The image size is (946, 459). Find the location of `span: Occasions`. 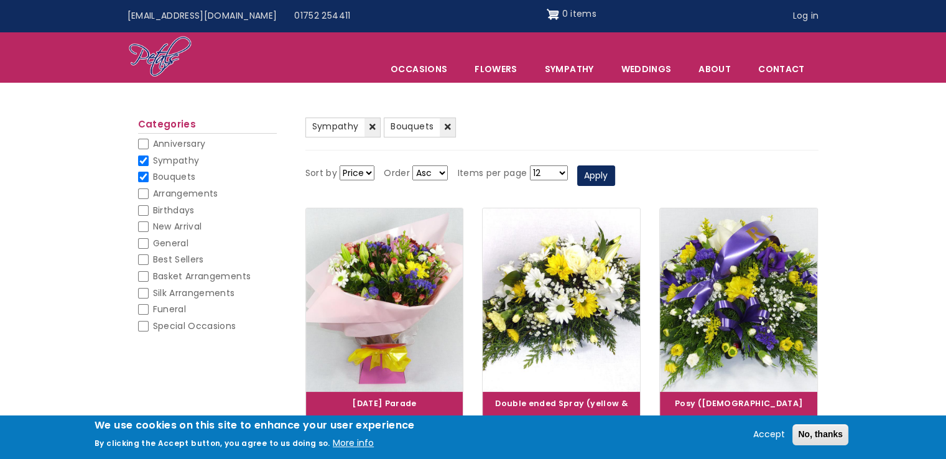

span: Occasions is located at coordinates (419, 69).